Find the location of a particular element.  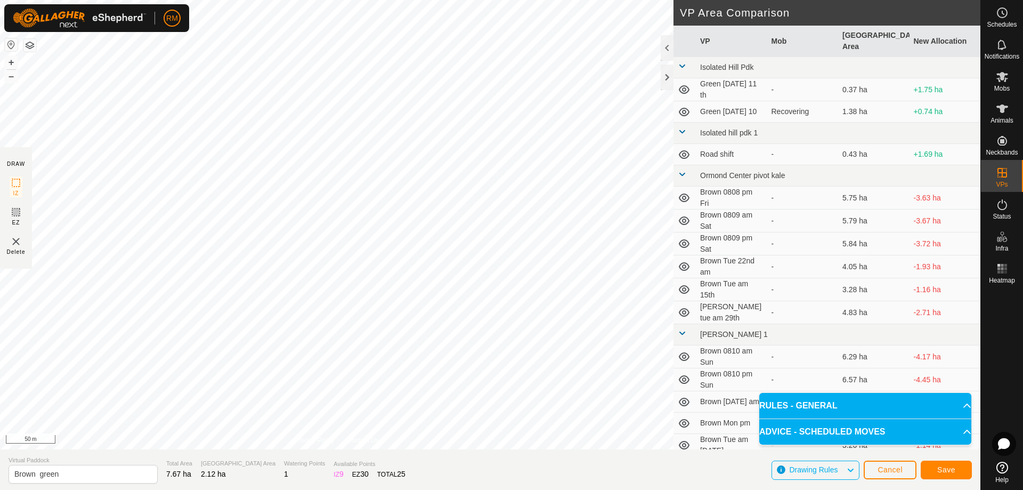

td: -3.63 ha is located at coordinates (945, 198).